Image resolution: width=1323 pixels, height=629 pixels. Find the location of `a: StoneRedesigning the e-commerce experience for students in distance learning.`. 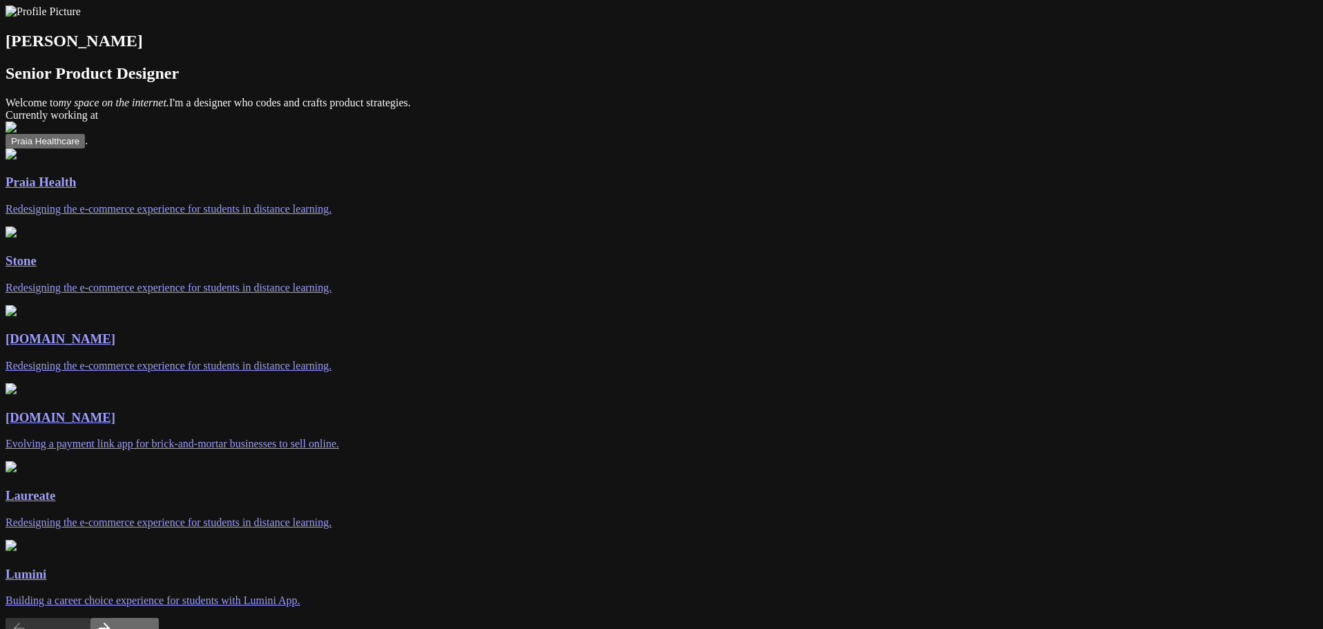

a: StoneRedesigning the e-commerce experience for students in distance learning. is located at coordinates (662, 260).